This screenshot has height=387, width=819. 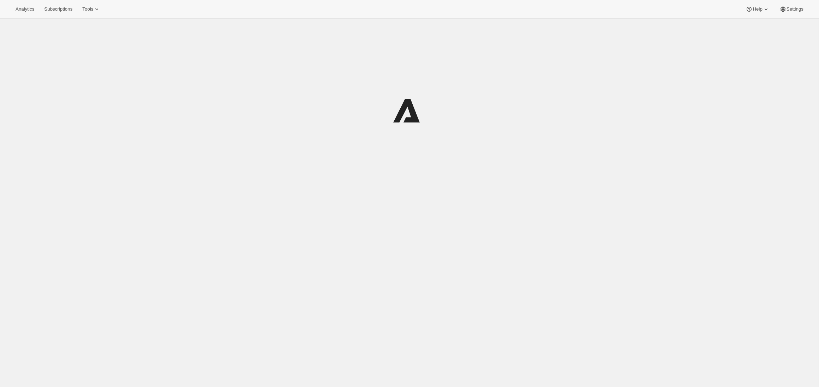 What do you see at coordinates (757, 9) in the screenshot?
I see `button: Help` at bounding box center [757, 9].